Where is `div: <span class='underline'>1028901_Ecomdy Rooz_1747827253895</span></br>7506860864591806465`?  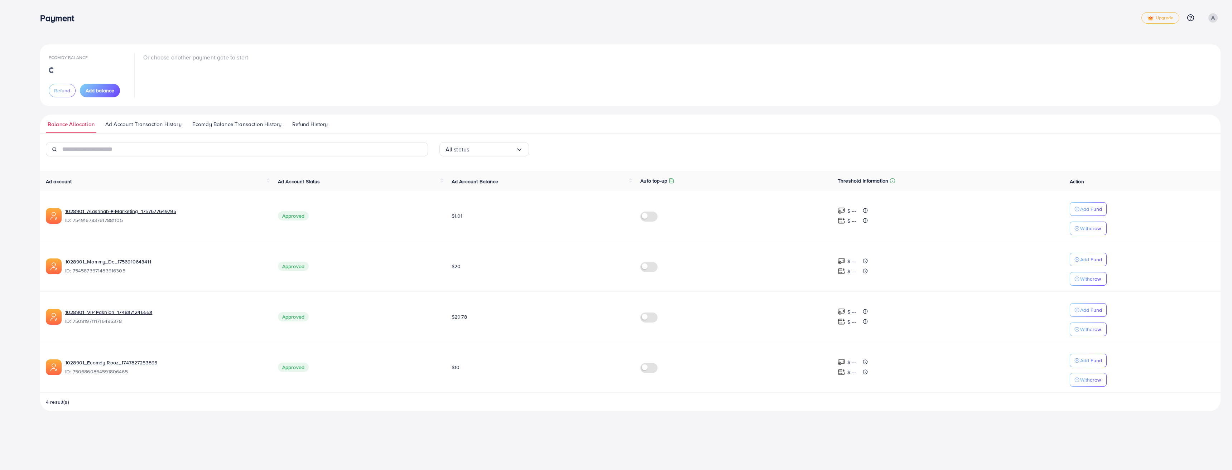
div: <span class='underline'>1028901_Ecomdy Rooz_1747827253895</span></br>7506860864591806465 is located at coordinates (166, 368).